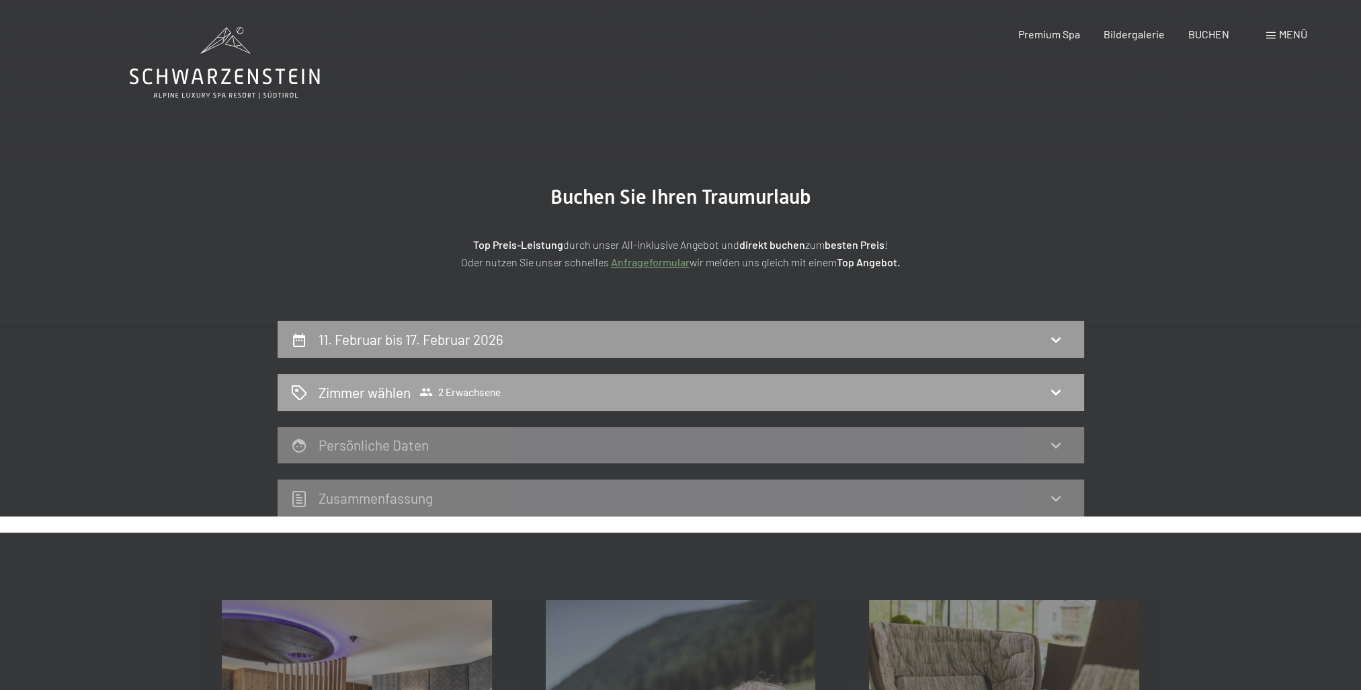  What do you see at coordinates (411, 339) in the screenshot?
I see `h2: 11. Februar bis 17. Februar 2026` at bounding box center [411, 339].